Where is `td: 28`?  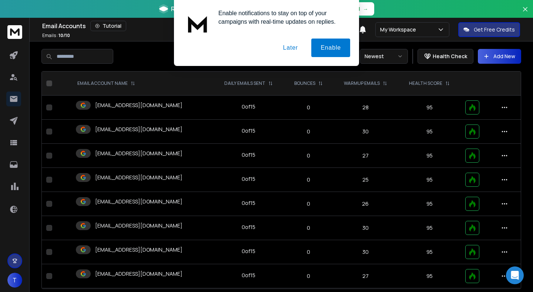
td: 28 is located at coordinates (365, 107).